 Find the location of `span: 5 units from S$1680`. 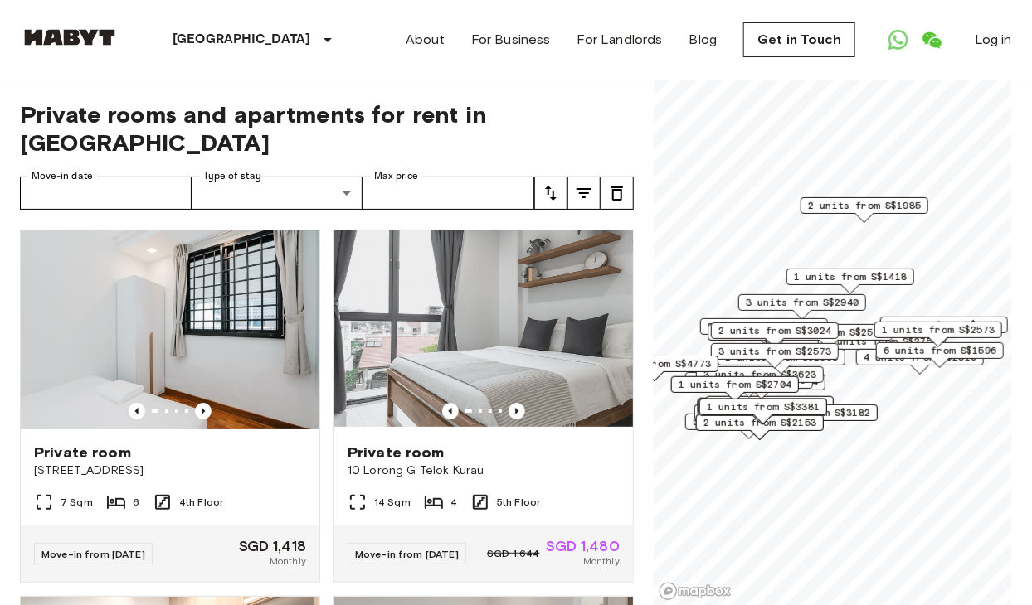

span: 5 units from S$1680 is located at coordinates (749, 422).